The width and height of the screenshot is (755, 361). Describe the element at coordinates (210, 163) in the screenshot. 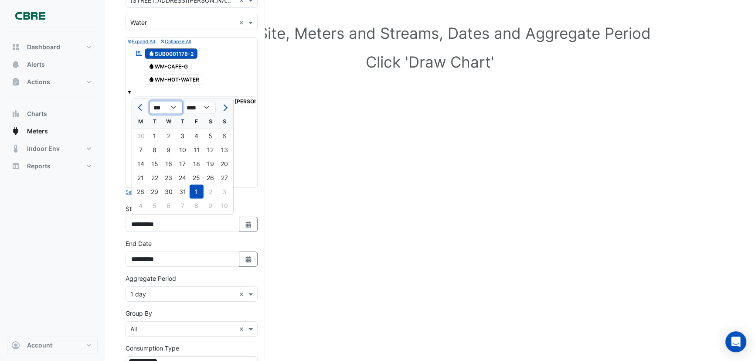

I see `div: 19` at that location.